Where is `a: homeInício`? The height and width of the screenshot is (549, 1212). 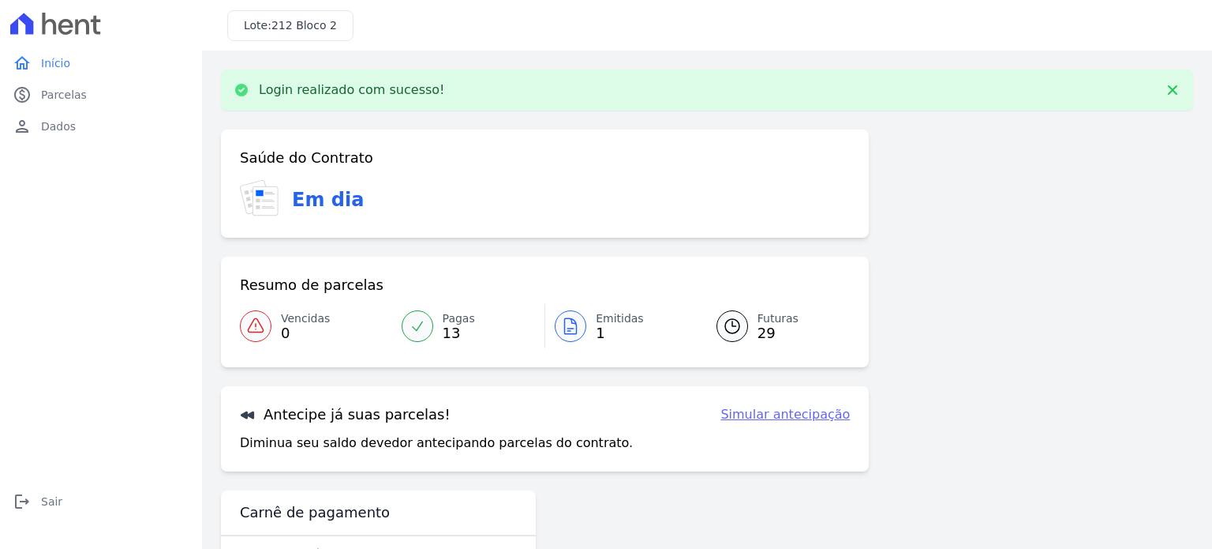
a: homeInício is located at coordinates (101, 63).